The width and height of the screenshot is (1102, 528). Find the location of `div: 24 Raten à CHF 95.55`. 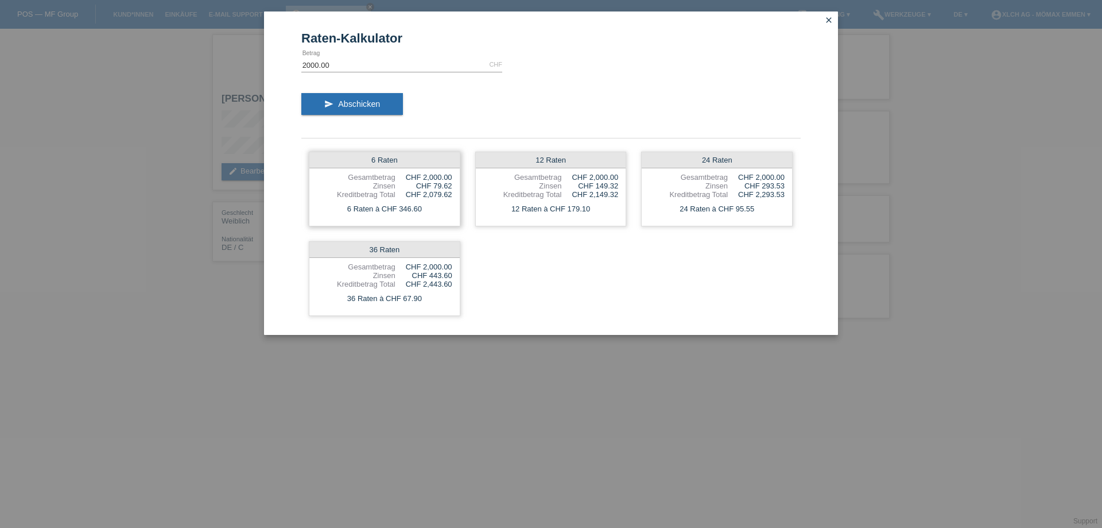

div: 24 Raten à CHF 95.55 is located at coordinates (717, 209).